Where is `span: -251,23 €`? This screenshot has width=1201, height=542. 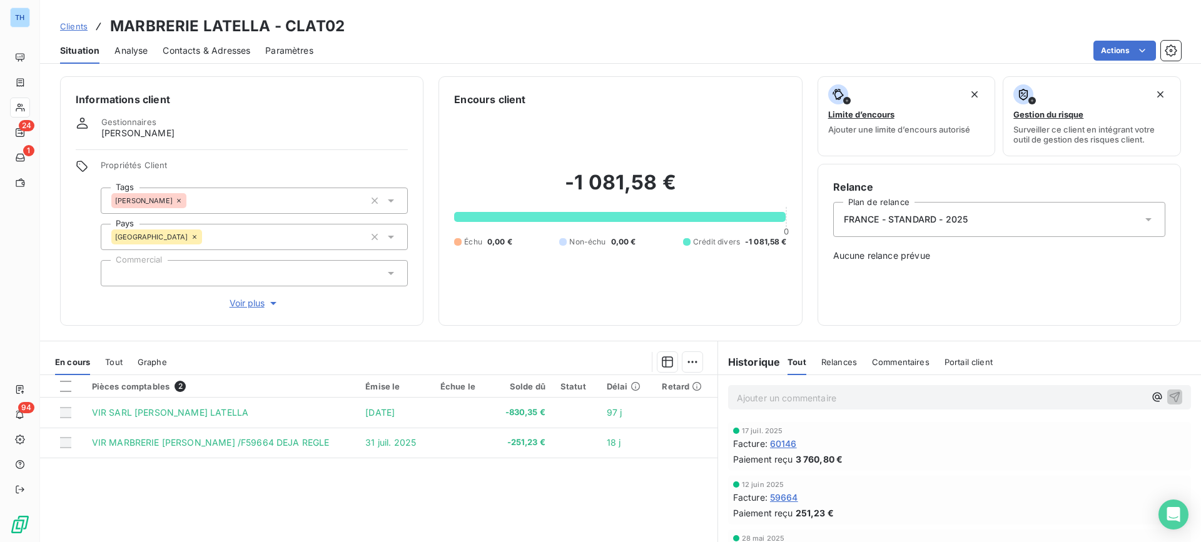 span: -251,23 € is located at coordinates (521, 443).